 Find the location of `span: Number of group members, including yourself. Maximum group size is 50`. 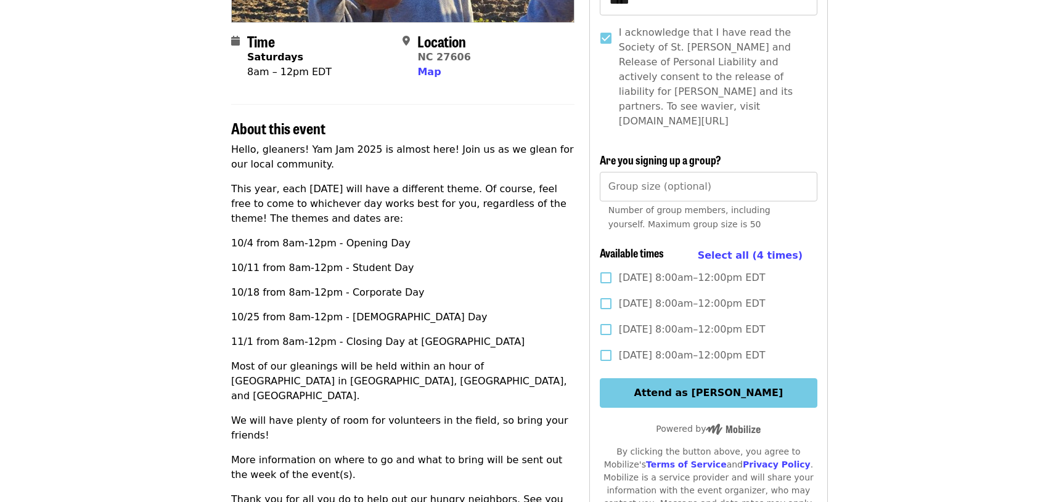

span: Number of group members, including yourself. Maximum group size is 50 is located at coordinates (689, 217).